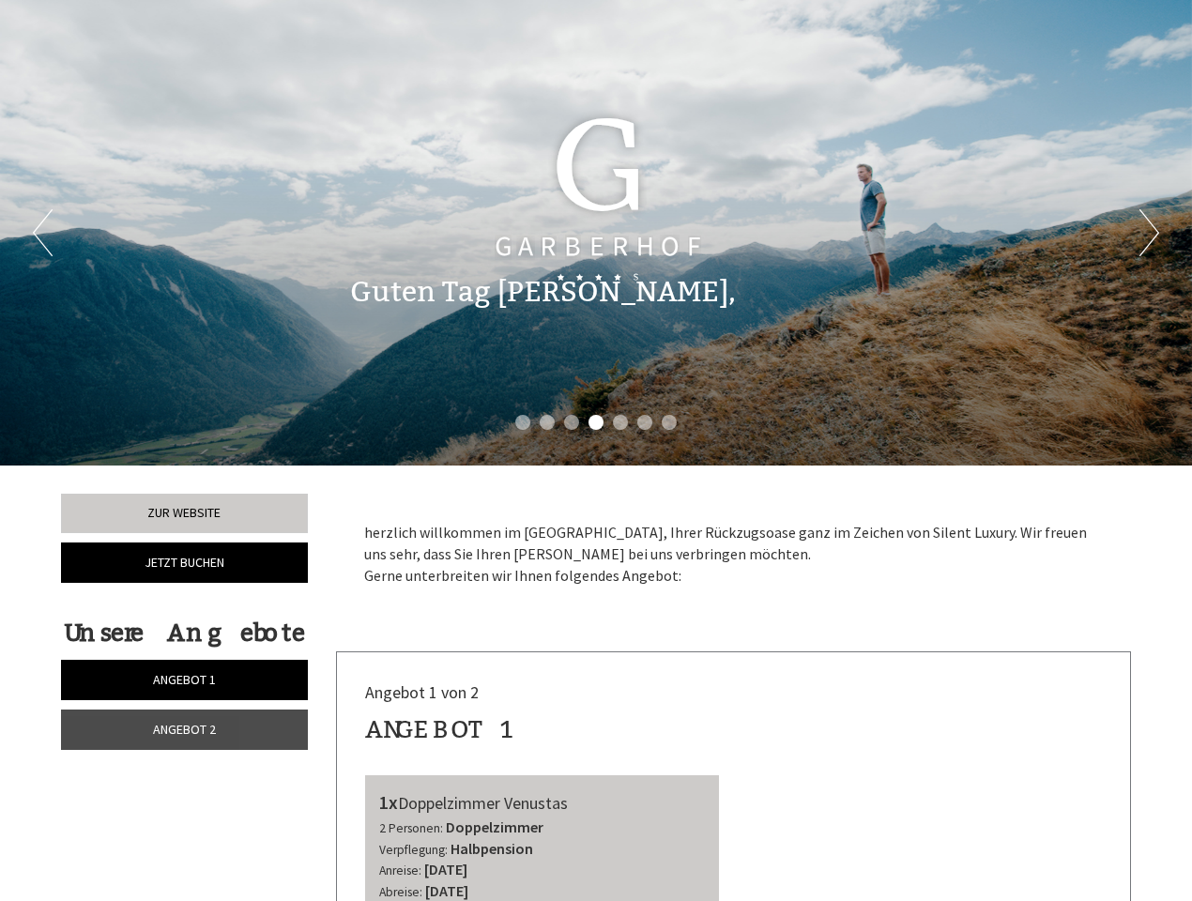 The width and height of the screenshot is (1192, 901). I want to click on b: Doppelzimmer, so click(495, 827).